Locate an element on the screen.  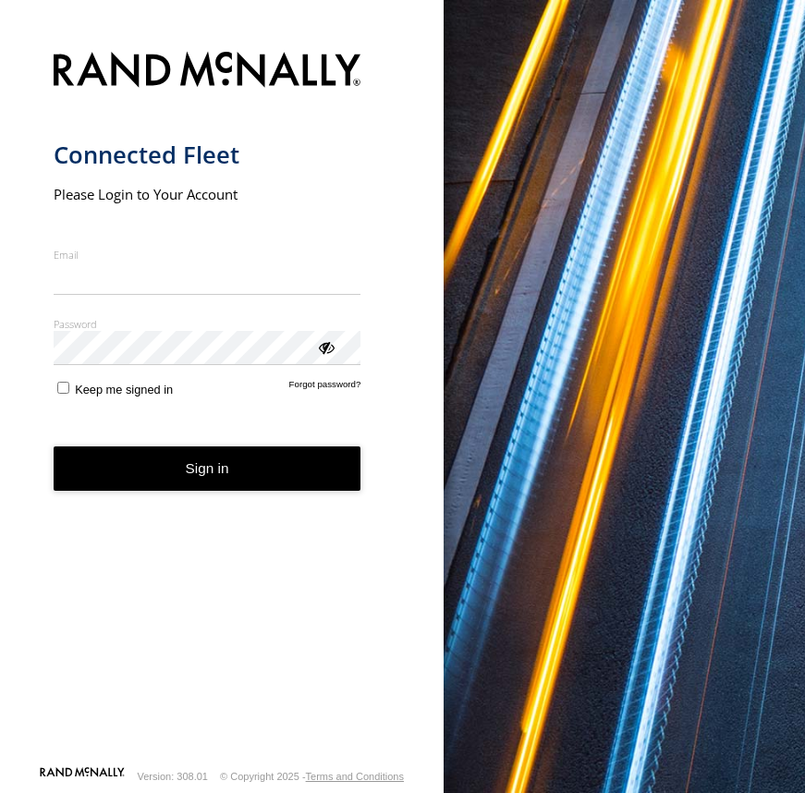
label: Password is located at coordinates (207, 324).